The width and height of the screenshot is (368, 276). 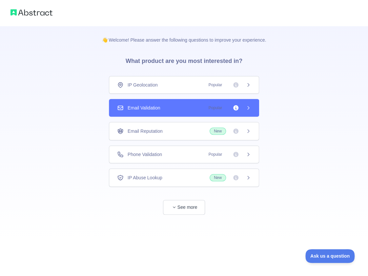 I want to click on h3: What product are you most interested in?, so click(x=184, y=60).